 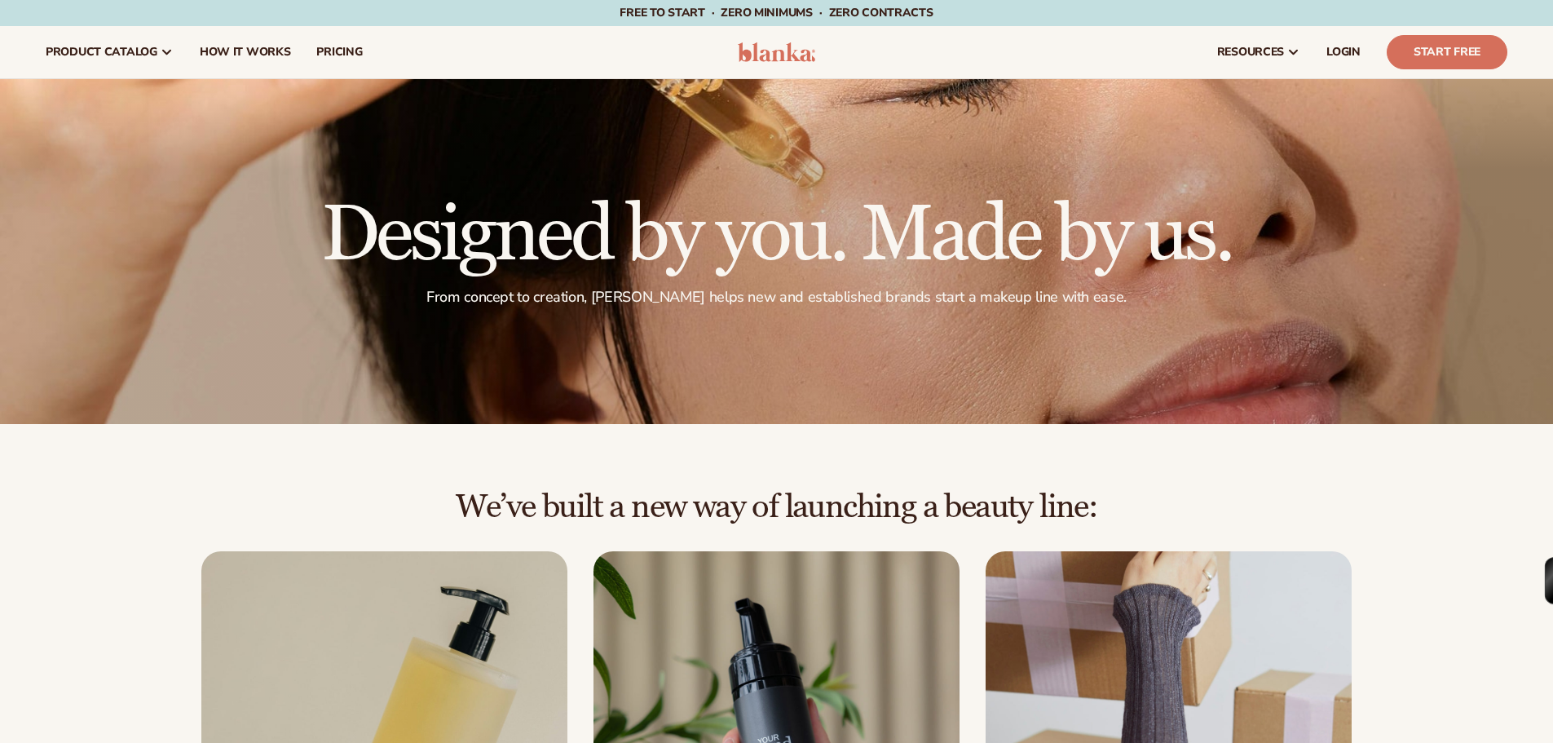 I want to click on a: Start Free, so click(x=1447, y=52).